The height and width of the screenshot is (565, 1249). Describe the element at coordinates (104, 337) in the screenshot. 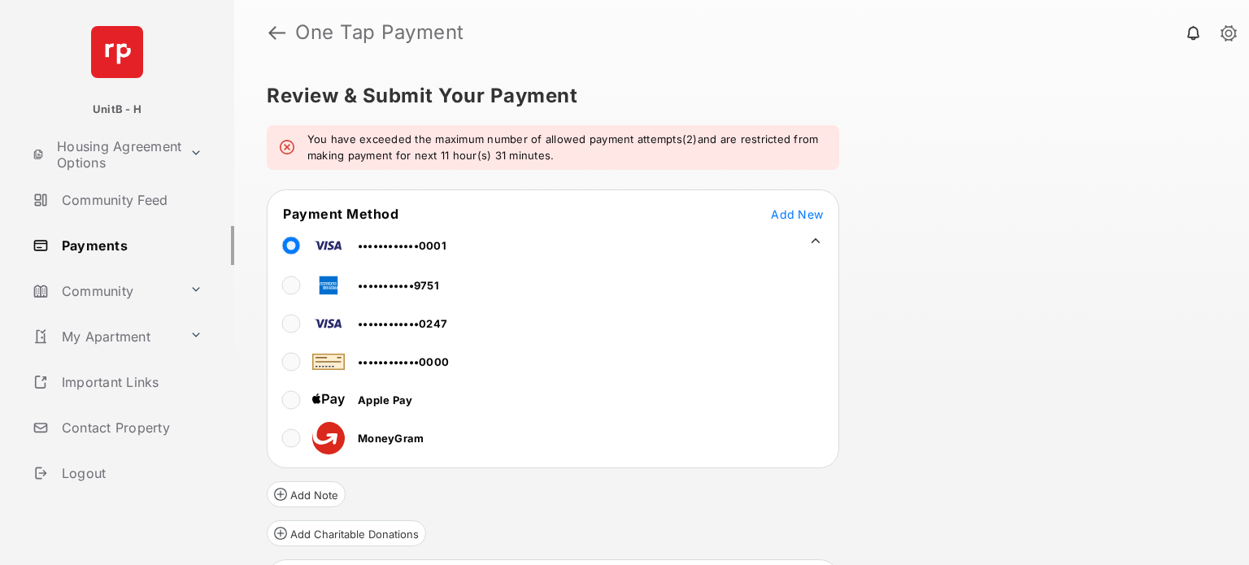

I see `a: My Apartment` at that location.